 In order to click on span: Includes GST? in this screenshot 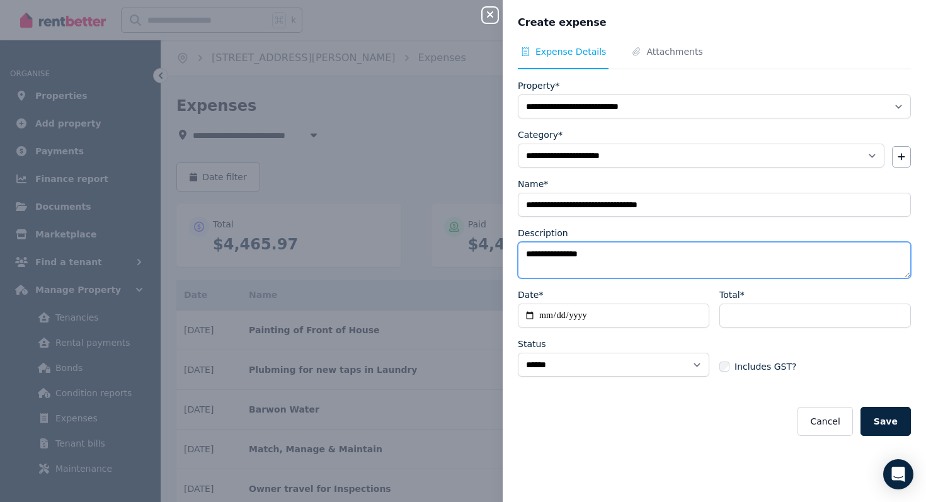, I will do `click(766, 367)`.